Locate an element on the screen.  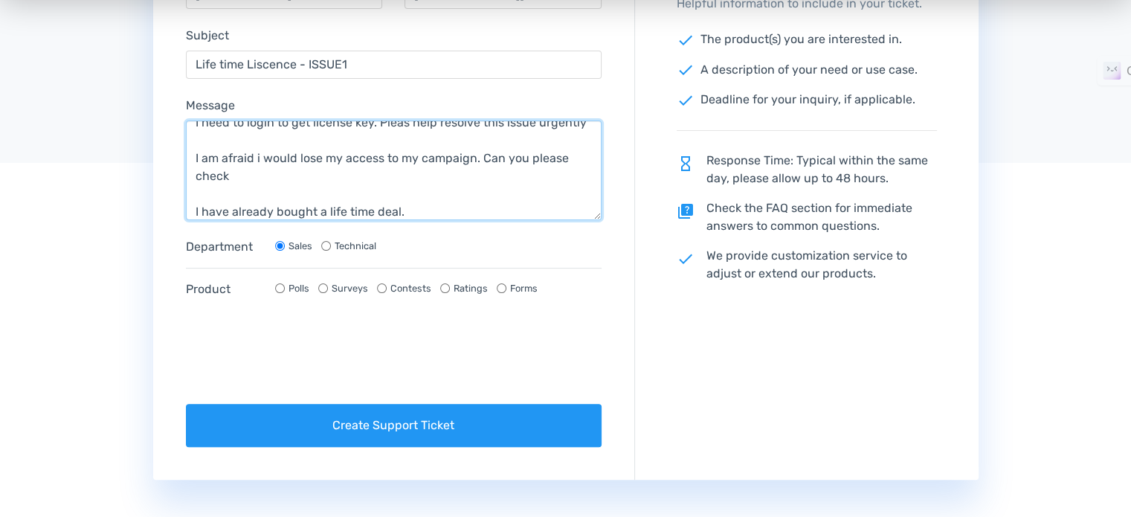
label: Sales is located at coordinates (300, 245).